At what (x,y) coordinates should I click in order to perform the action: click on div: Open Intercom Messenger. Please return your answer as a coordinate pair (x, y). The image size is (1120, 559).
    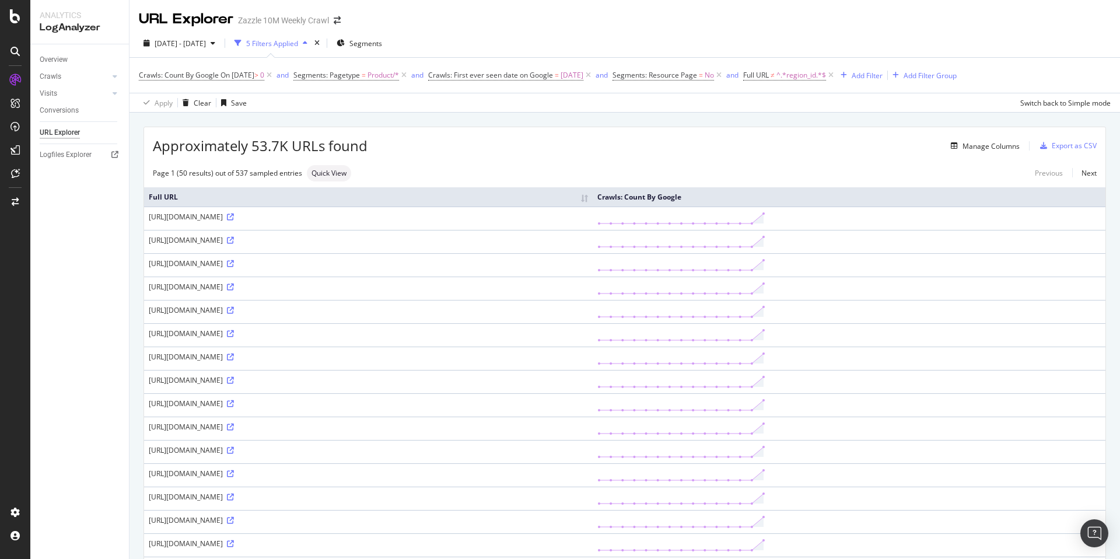
    Looking at the image, I should click on (1095, 533).